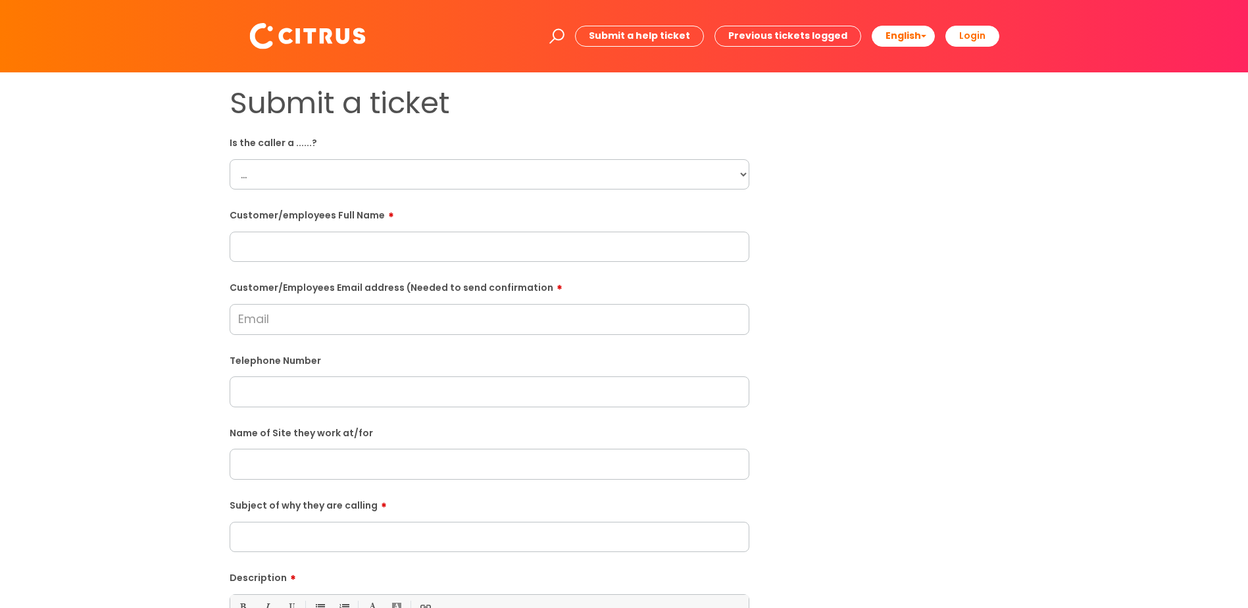 The image size is (1248, 608). Describe the element at coordinates (788, 36) in the screenshot. I see `a: Previous tickets logged` at that location.